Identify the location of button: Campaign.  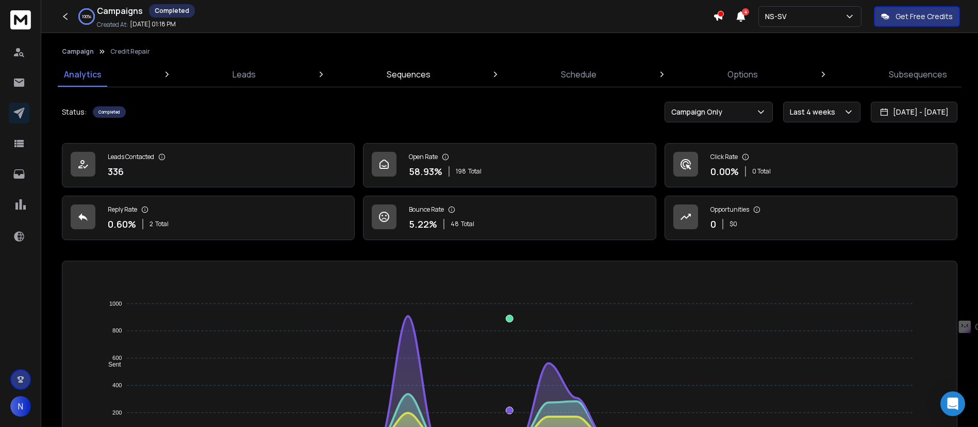
(78, 52).